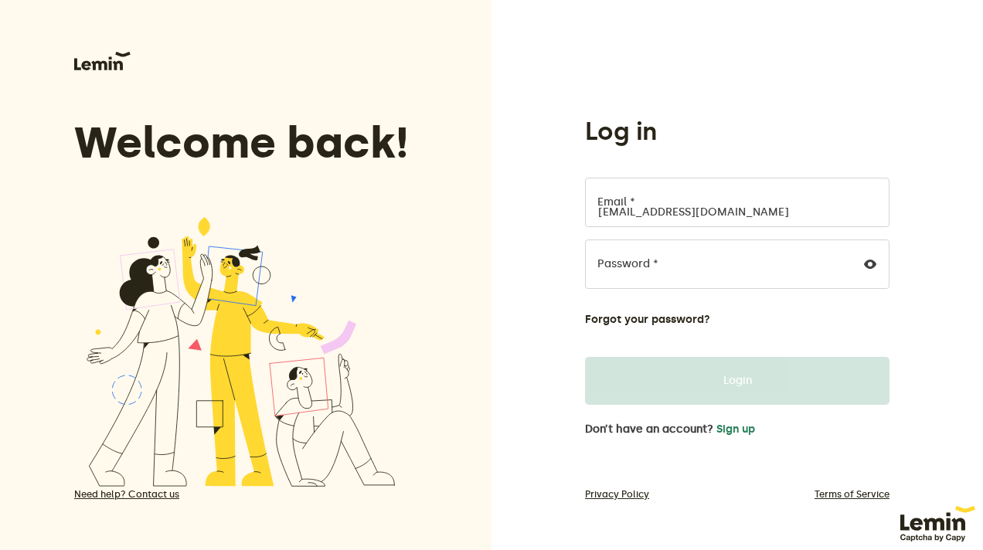 This screenshot has height=550, width=983. What do you see at coordinates (617, 494) in the screenshot?
I see `a: Privacy Policy` at bounding box center [617, 494].